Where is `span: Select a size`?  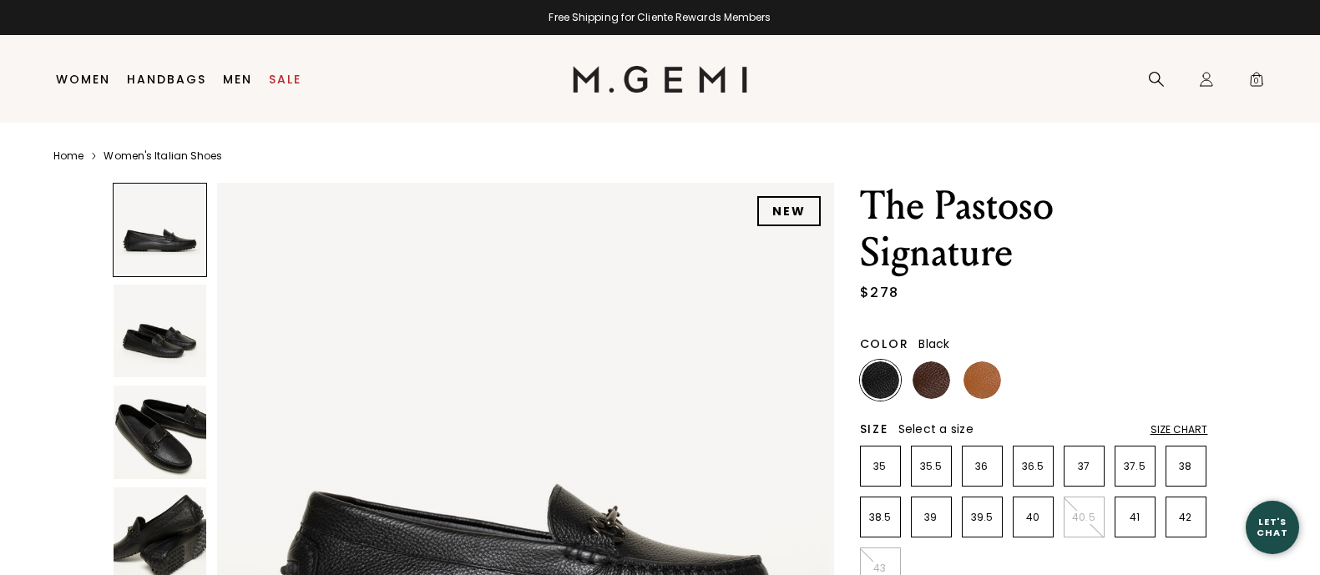
span: Select a size is located at coordinates (936, 429).